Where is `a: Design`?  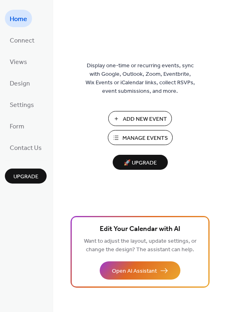
a: Design is located at coordinates (20, 83).